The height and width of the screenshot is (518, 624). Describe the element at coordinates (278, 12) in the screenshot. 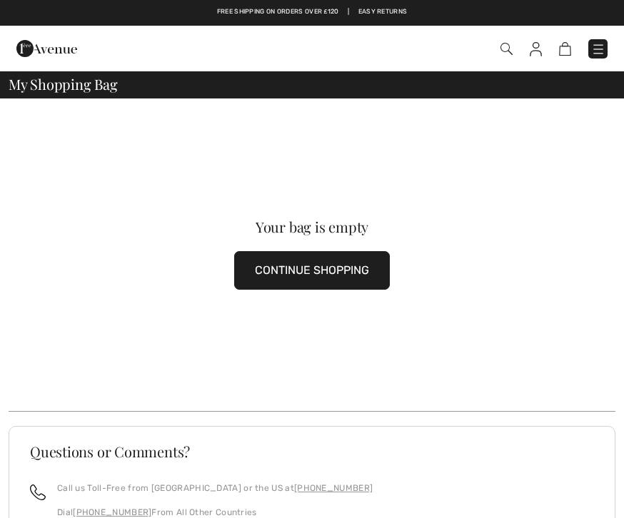

I see `a: Free shipping on orders over ₤120` at that location.